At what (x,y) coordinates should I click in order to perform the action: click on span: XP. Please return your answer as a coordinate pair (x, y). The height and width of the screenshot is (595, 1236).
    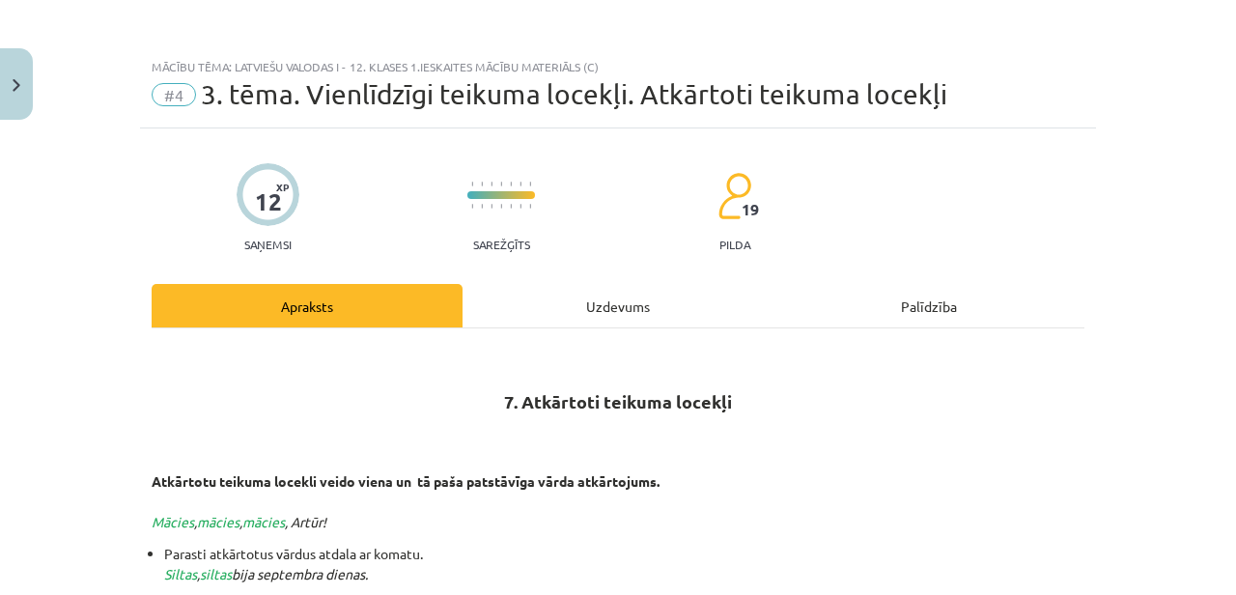
    Looking at the image, I should click on (282, 186).